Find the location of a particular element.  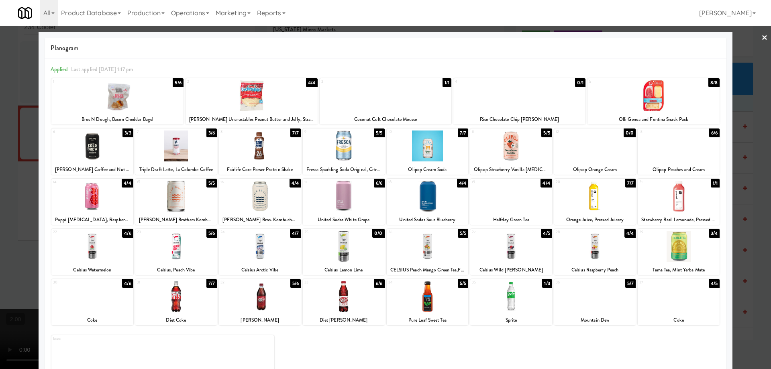

div: 293/4Tama Tea, Mint Yerba Mate is located at coordinates (679, 252).